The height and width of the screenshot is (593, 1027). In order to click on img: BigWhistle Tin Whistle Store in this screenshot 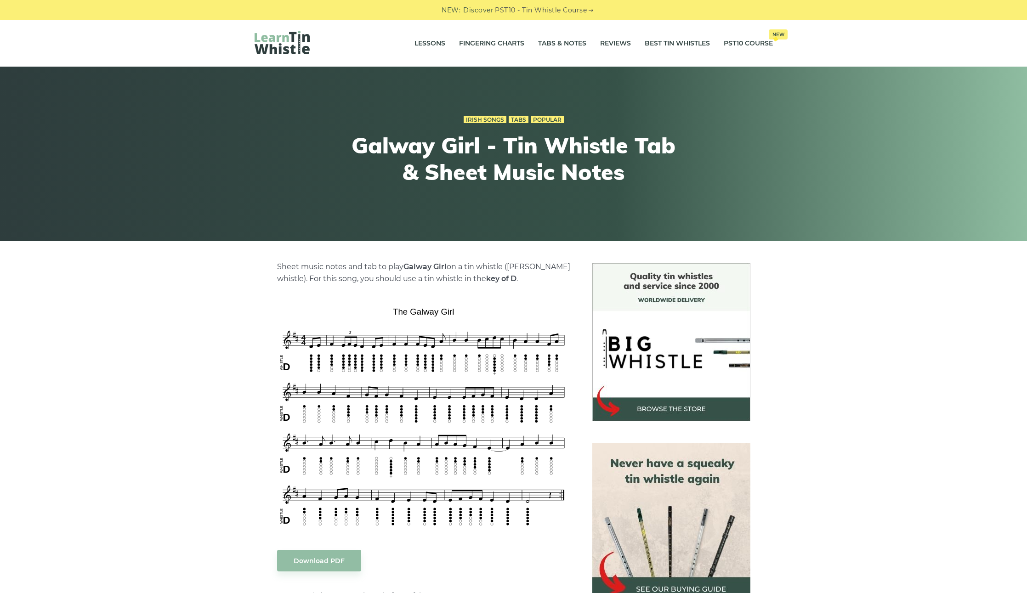, I will do `click(672, 342)`.